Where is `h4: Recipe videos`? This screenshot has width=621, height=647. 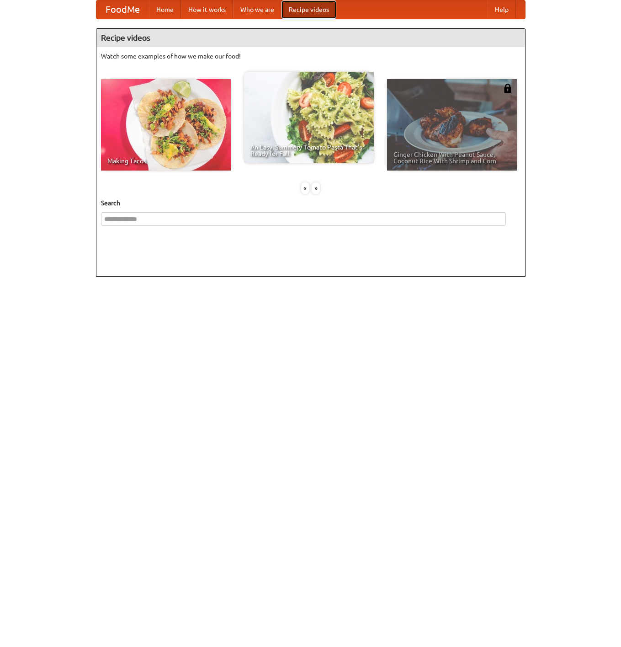
h4: Recipe videos is located at coordinates (311, 38).